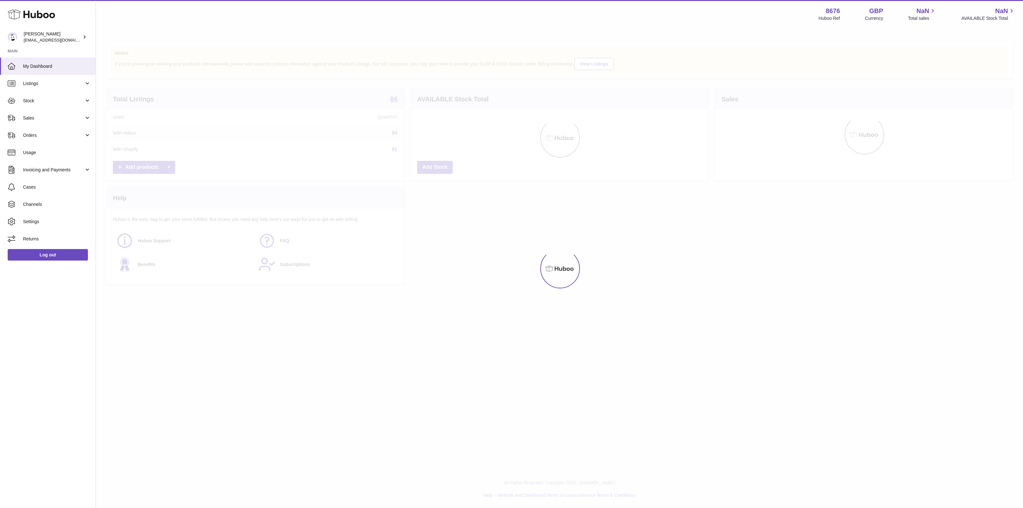 The image size is (1023, 508). What do you see at coordinates (53, 83) in the screenshot?
I see `span: Listings` at bounding box center [53, 83].